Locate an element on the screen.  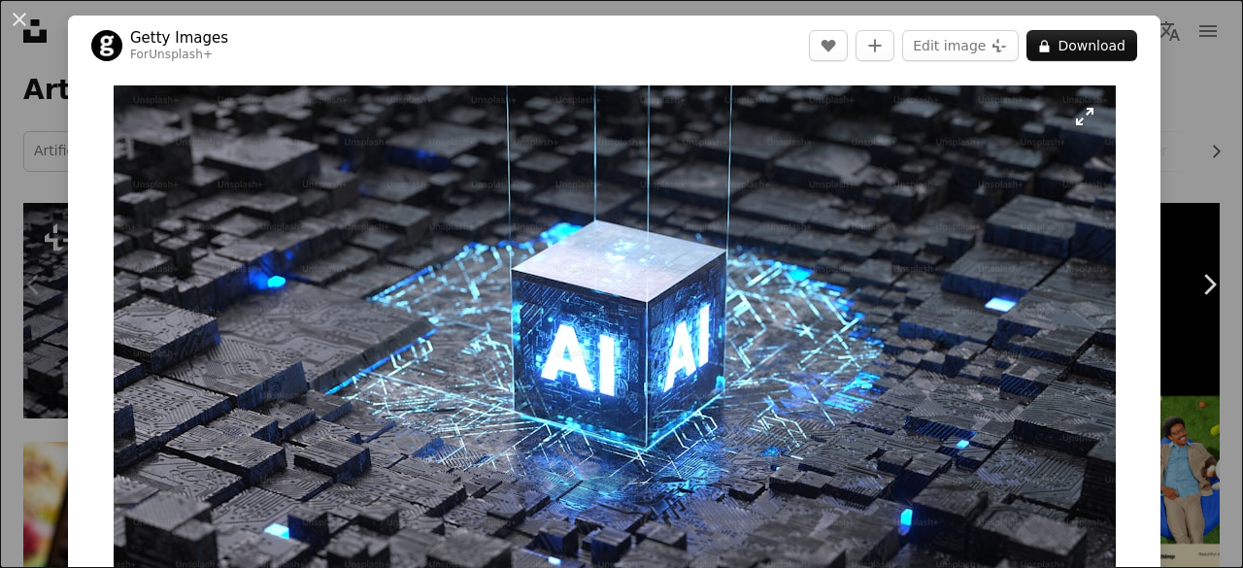
a: Next is located at coordinates (1209, 285).